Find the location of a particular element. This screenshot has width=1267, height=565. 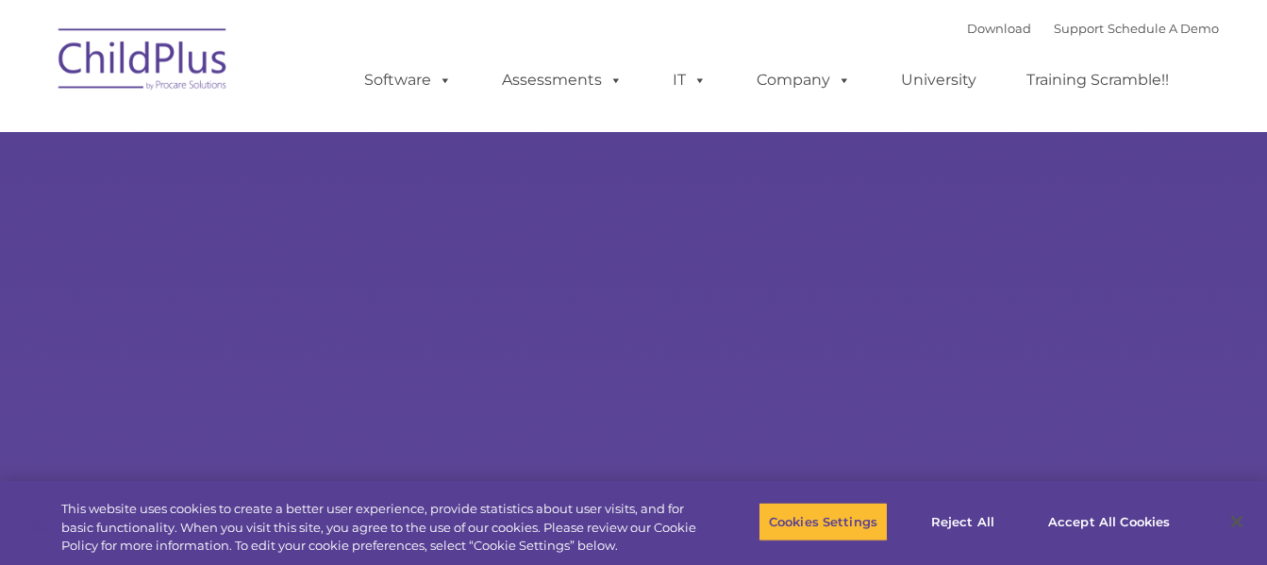

img: ChildPlus by Procare Solutions is located at coordinates (143, 62).